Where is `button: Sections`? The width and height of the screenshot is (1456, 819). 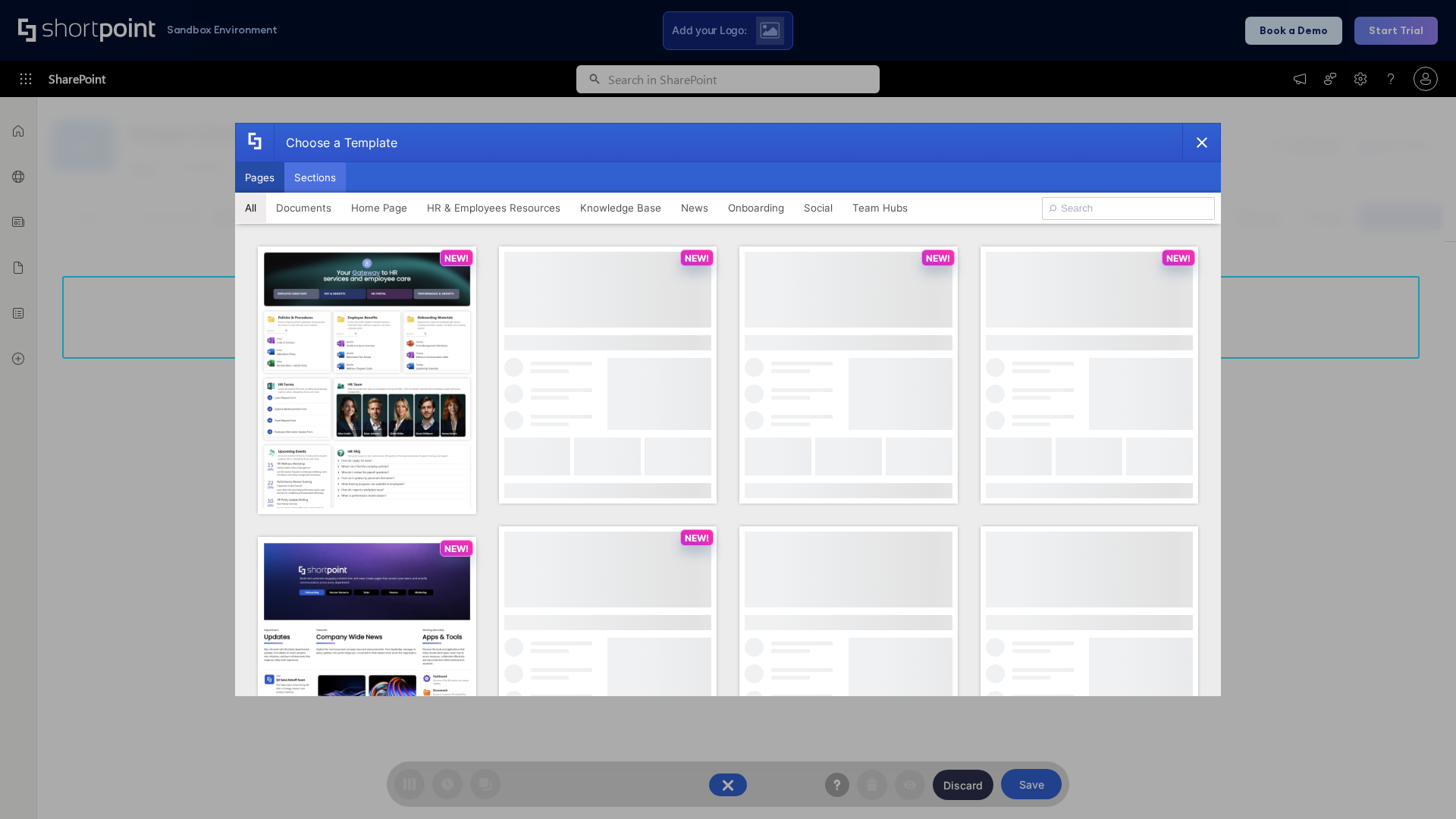 button: Sections is located at coordinates (315, 177).